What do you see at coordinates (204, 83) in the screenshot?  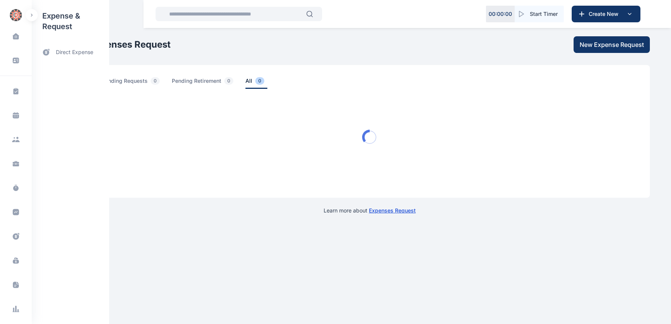 I see `span: pending retirement` at bounding box center [204, 83].